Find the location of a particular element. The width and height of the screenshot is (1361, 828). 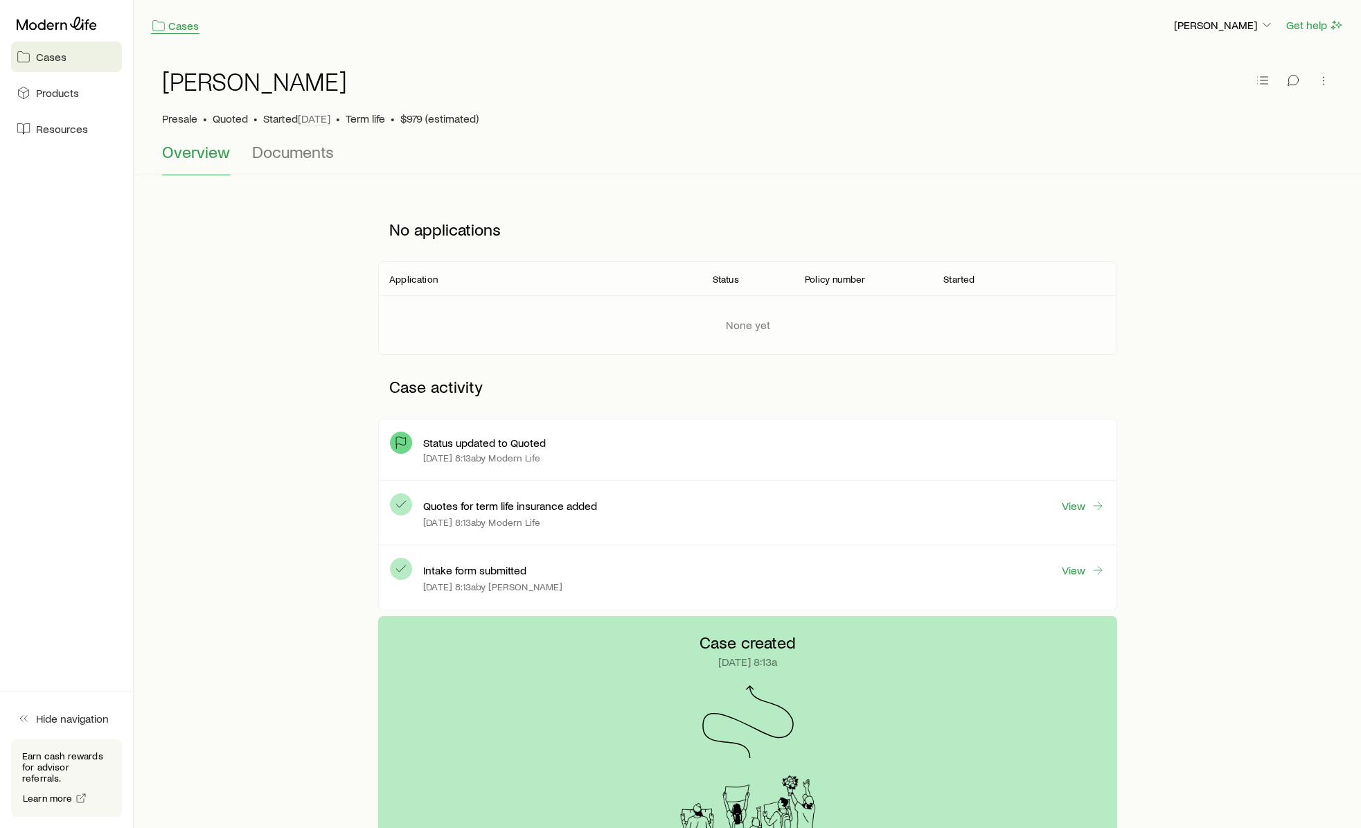

button: Get help is located at coordinates (1315, 25).